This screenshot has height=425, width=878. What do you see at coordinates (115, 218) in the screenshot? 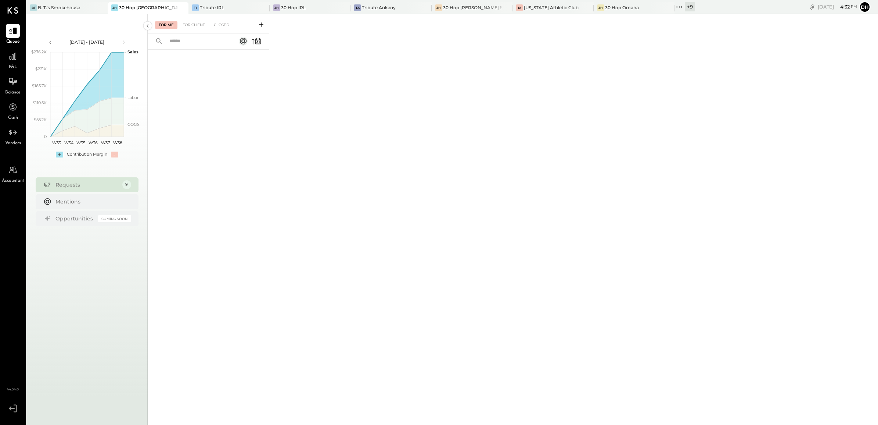
I see `div: Coming Soon` at bounding box center [115, 218].